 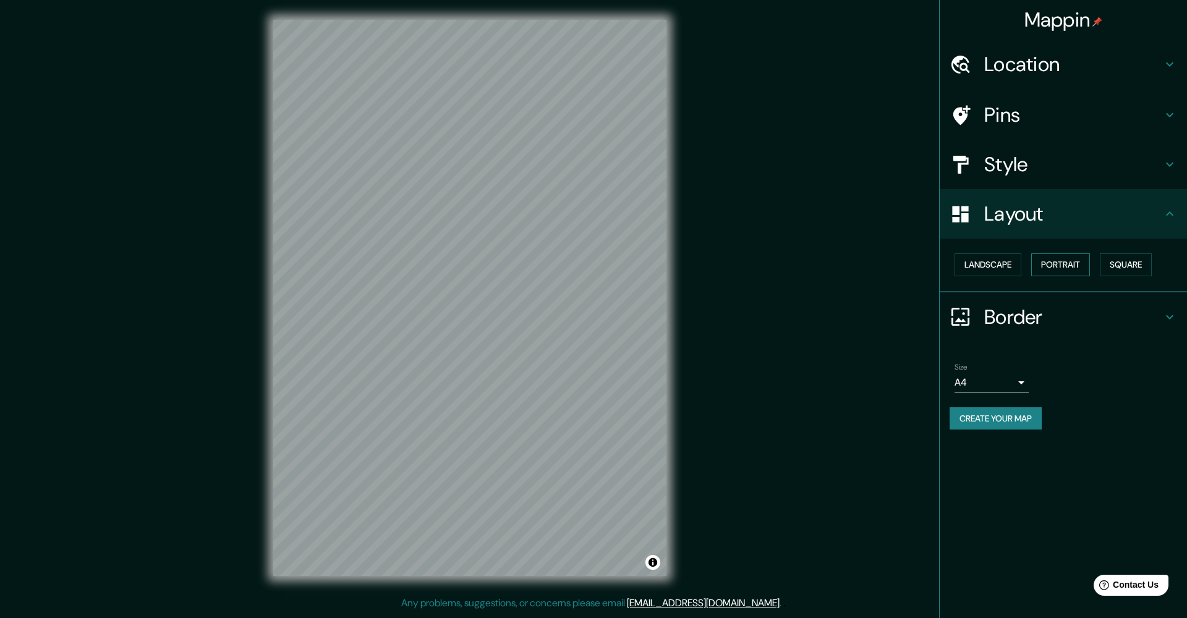 What do you see at coordinates (961, 367) in the screenshot?
I see `label: Size` at bounding box center [961, 367].